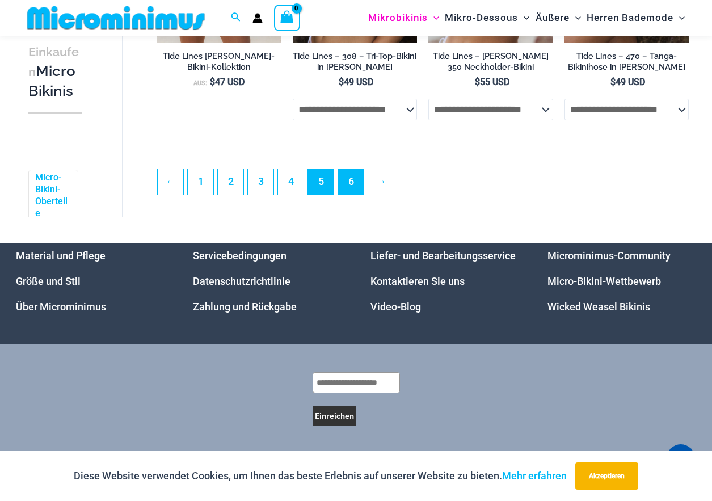  Describe the element at coordinates (287, 18) in the screenshot. I see `a: Einkaufswagen anzeigen, leer` at that location.